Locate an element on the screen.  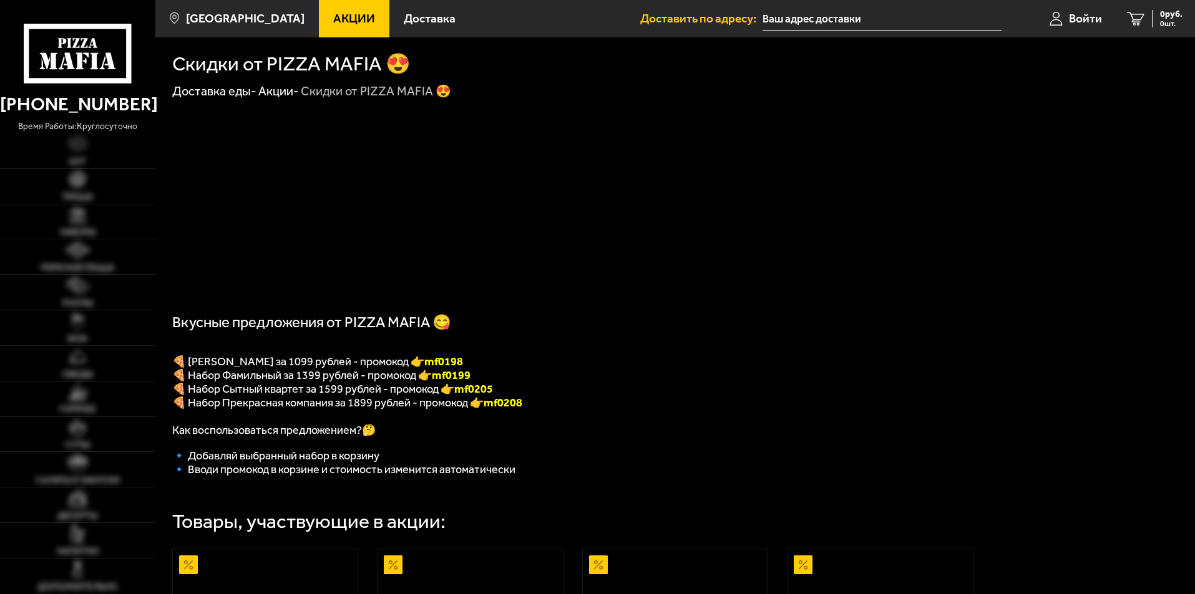
span: Роллы is located at coordinates (77, 304).